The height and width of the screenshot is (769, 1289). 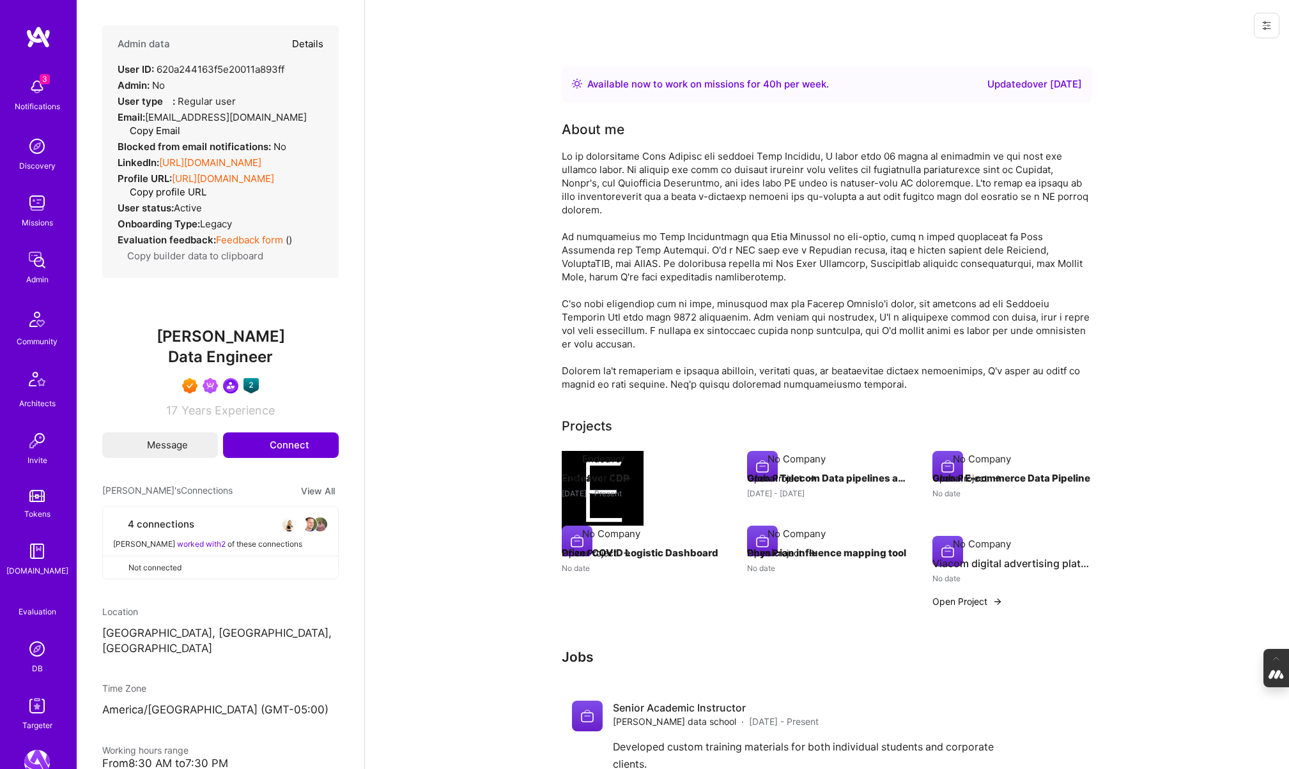 I want to click on strong: User status:, so click(x=146, y=208).